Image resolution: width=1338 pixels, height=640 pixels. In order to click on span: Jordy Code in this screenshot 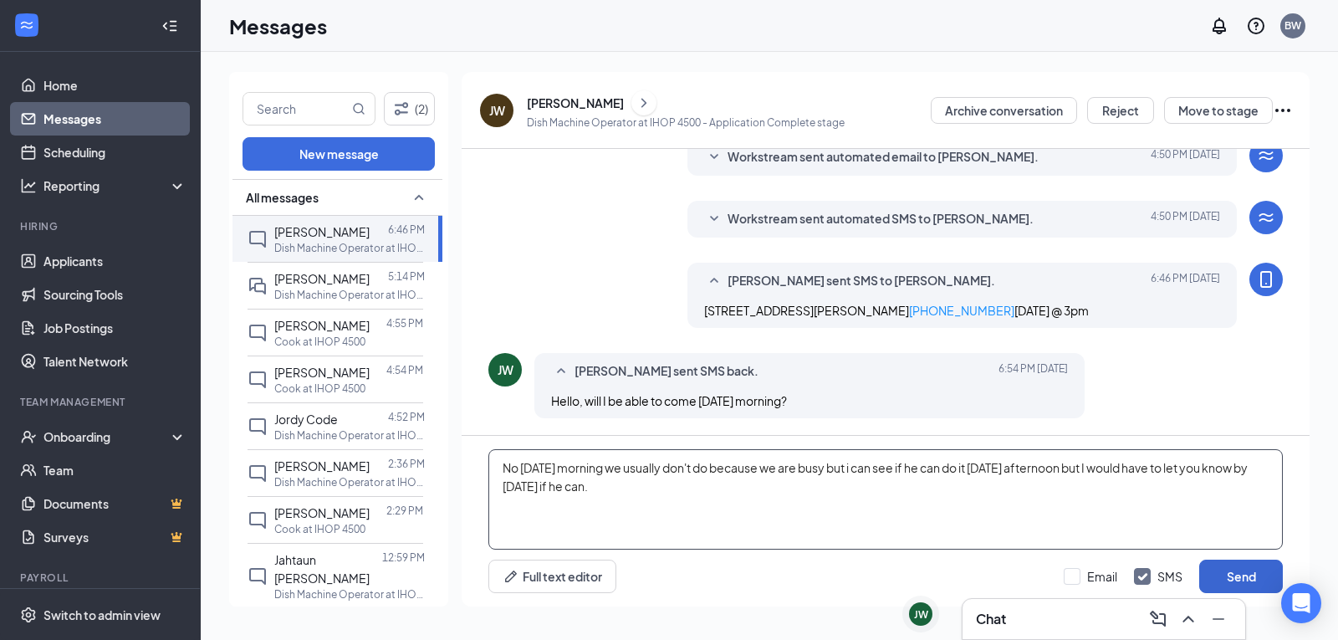, I will do `click(306, 419)`.